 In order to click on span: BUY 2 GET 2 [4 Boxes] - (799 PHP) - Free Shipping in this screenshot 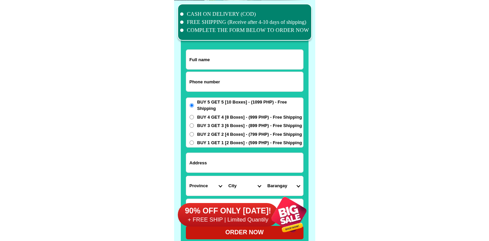, I will do `click(249, 134)`.